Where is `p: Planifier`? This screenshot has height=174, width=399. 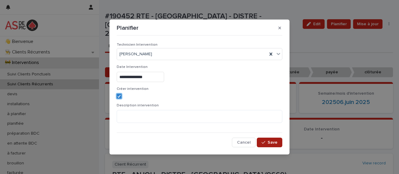 p: Planifier is located at coordinates (128, 28).